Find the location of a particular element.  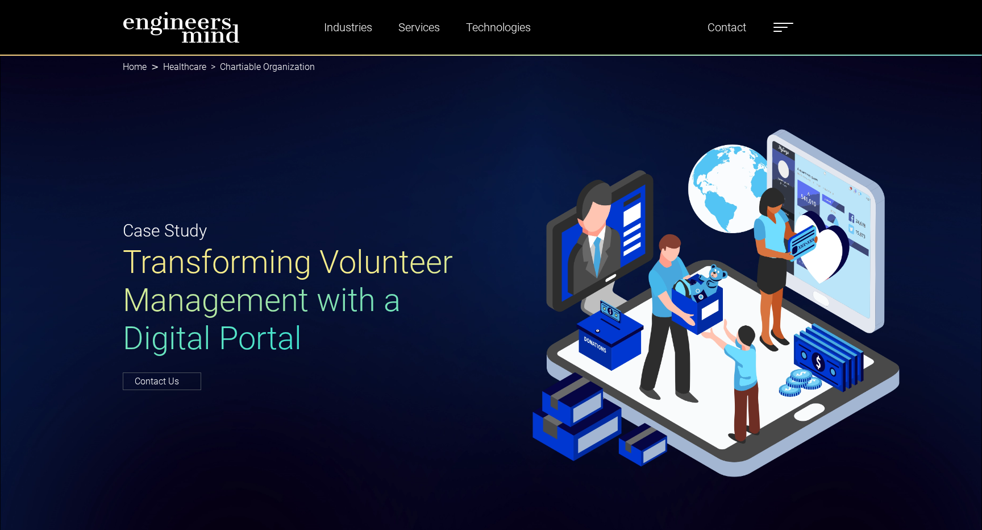

a: Home is located at coordinates (135, 66).